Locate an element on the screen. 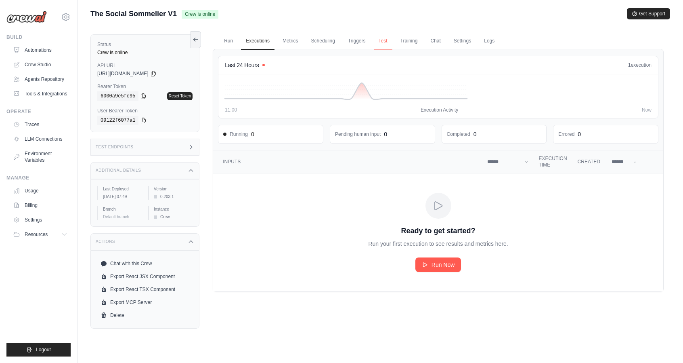 The height and width of the screenshot is (363, 683). a: Tools & Integrations is located at coordinates (40, 94).